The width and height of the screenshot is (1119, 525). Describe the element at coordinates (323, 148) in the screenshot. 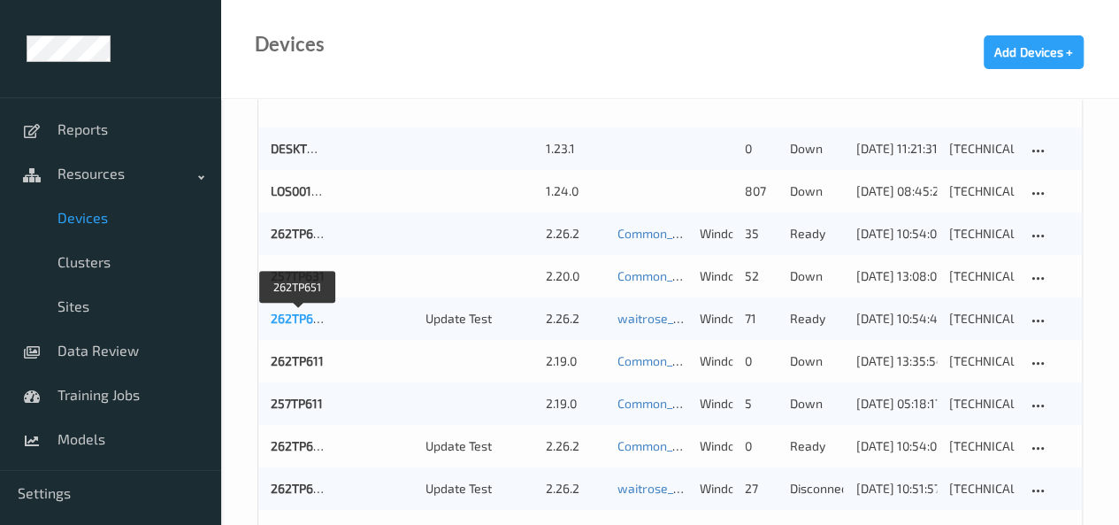

I see `a: DESKTOP-1L0PT8G` at that location.